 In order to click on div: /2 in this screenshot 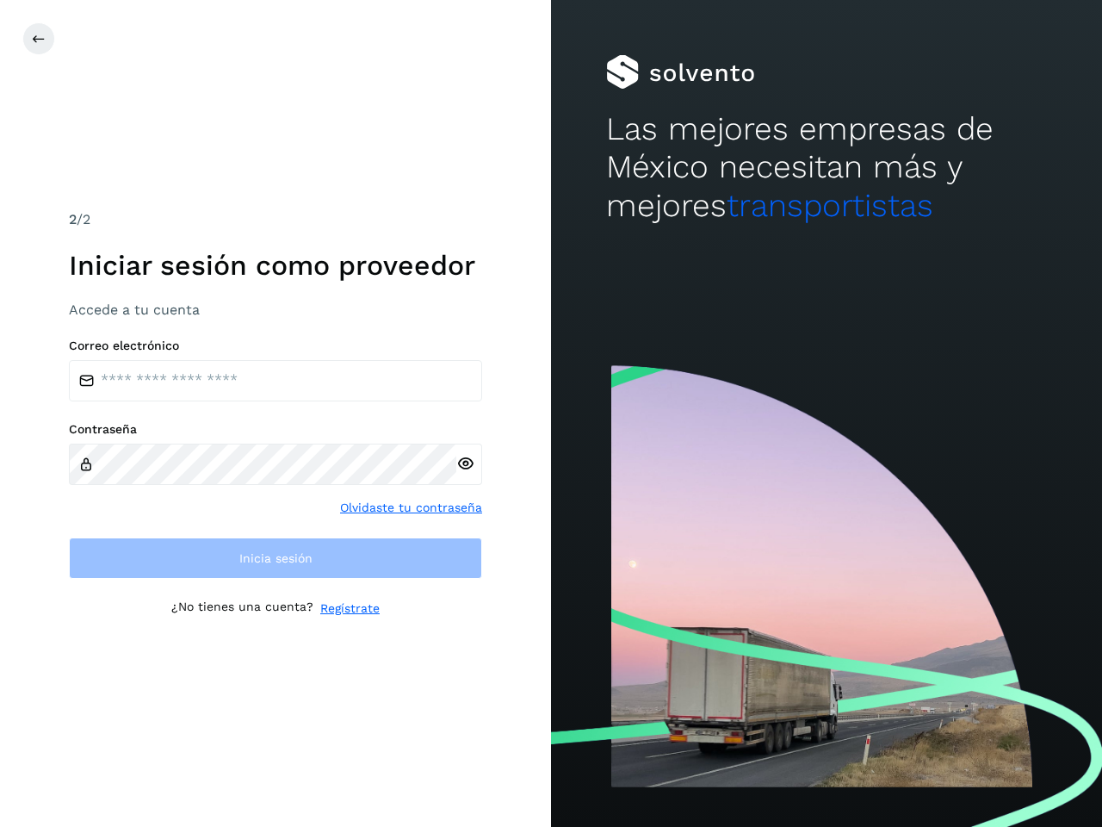, I will do `click(276, 220)`.